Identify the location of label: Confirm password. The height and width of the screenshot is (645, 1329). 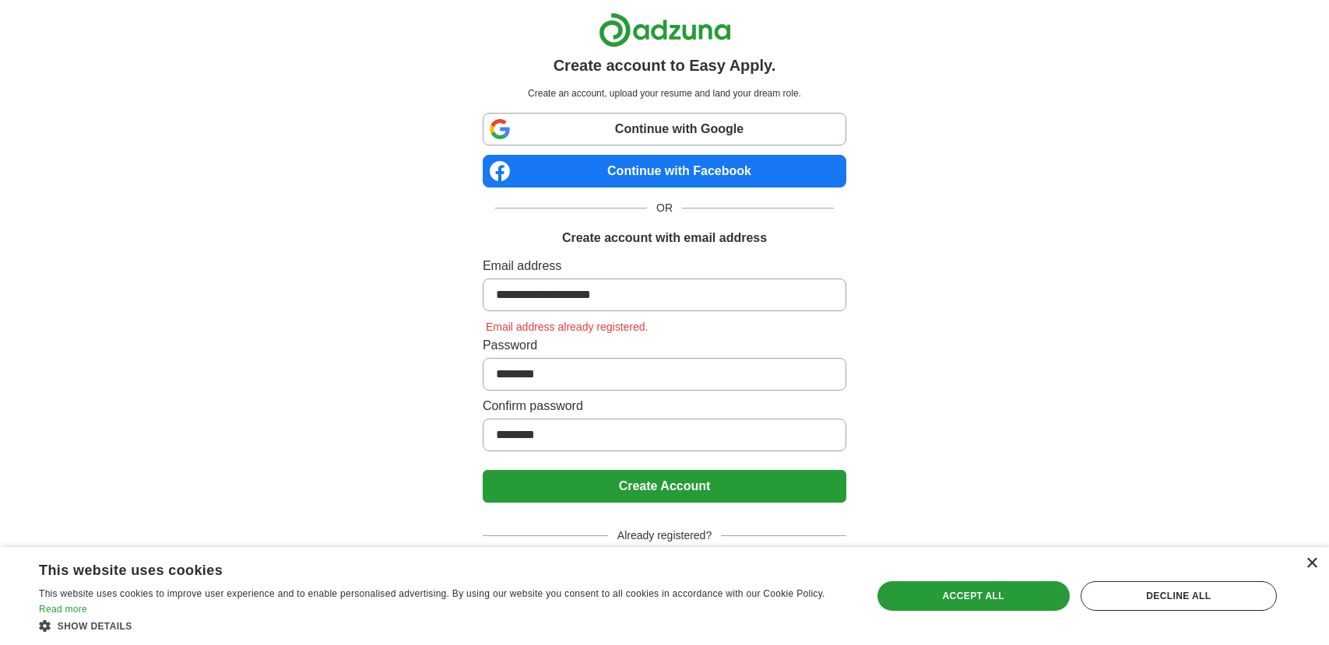
(664, 406).